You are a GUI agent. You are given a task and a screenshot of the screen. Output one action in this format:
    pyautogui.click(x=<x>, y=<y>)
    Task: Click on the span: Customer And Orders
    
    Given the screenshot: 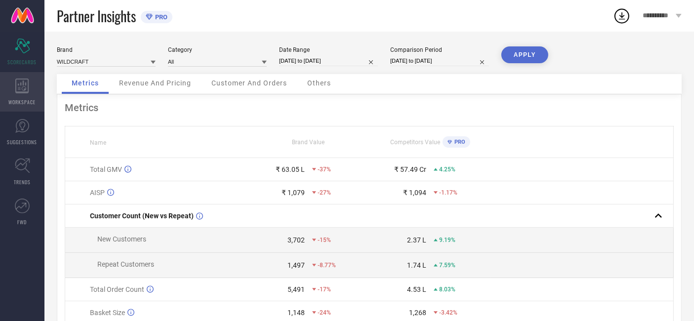 What is the action you would take?
    pyautogui.click(x=249, y=83)
    